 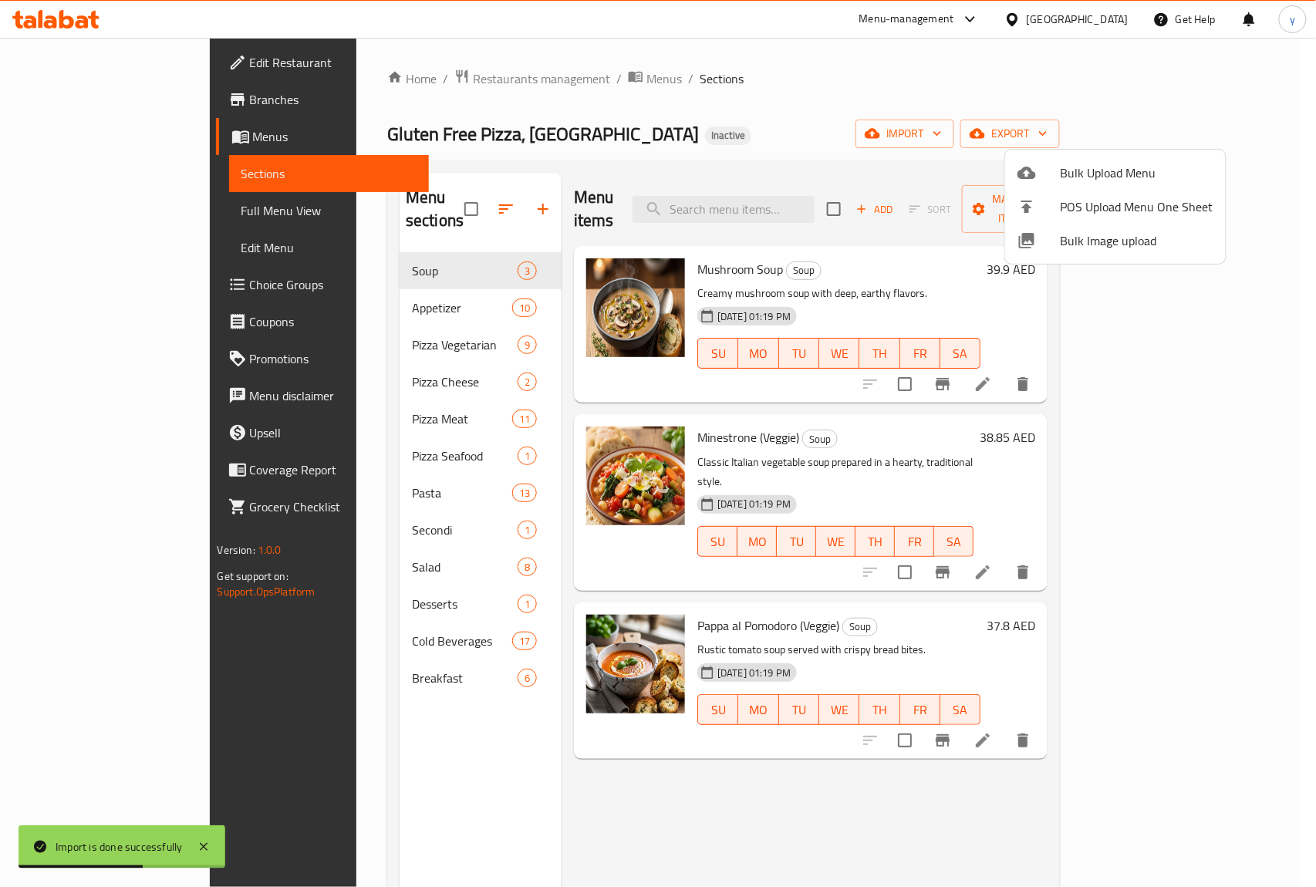 What do you see at coordinates (1115, 173) in the screenshot?
I see `li: Upload bulk menu` at bounding box center [1115, 173].